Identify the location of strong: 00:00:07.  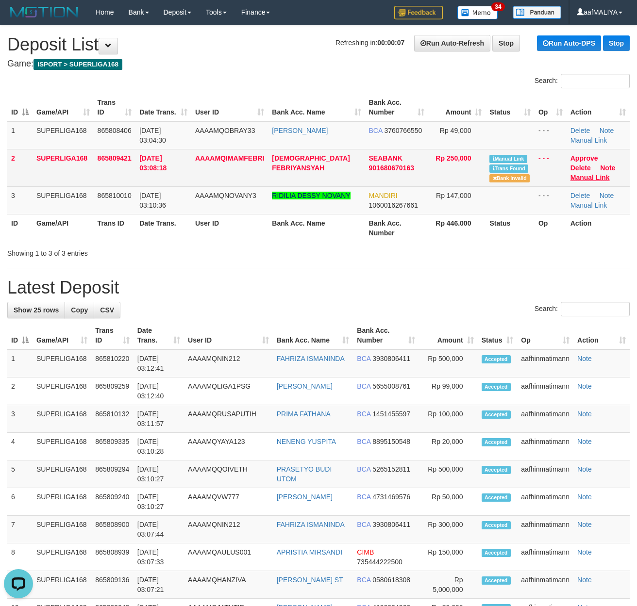
(391, 43).